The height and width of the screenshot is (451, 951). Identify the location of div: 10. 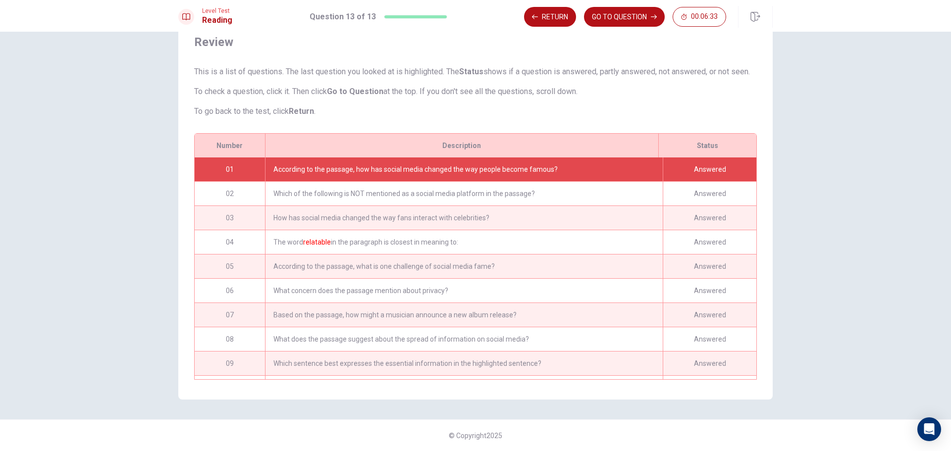
(230, 388).